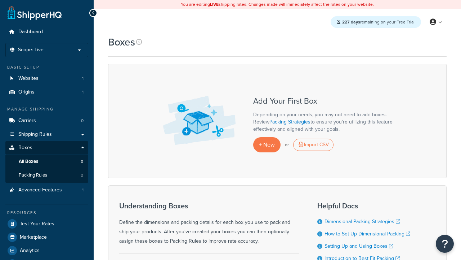 The width and height of the screenshot is (461, 260). Describe the element at coordinates (25, 147) in the screenshot. I see `span: Boxes` at that location.